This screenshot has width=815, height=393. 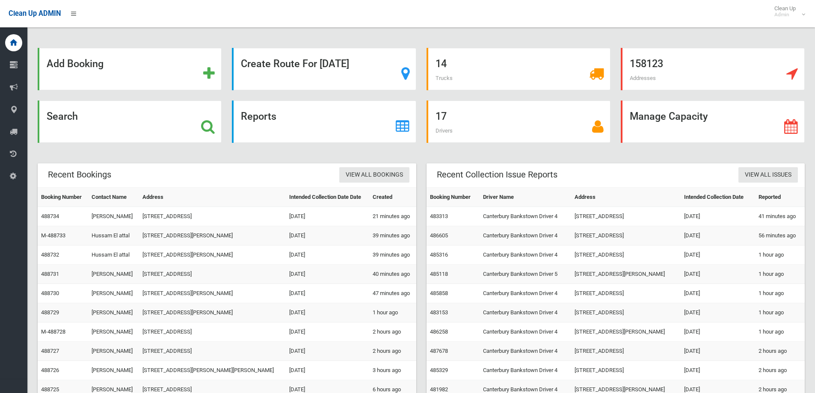 I want to click on a: Add Booking, so click(x=130, y=69).